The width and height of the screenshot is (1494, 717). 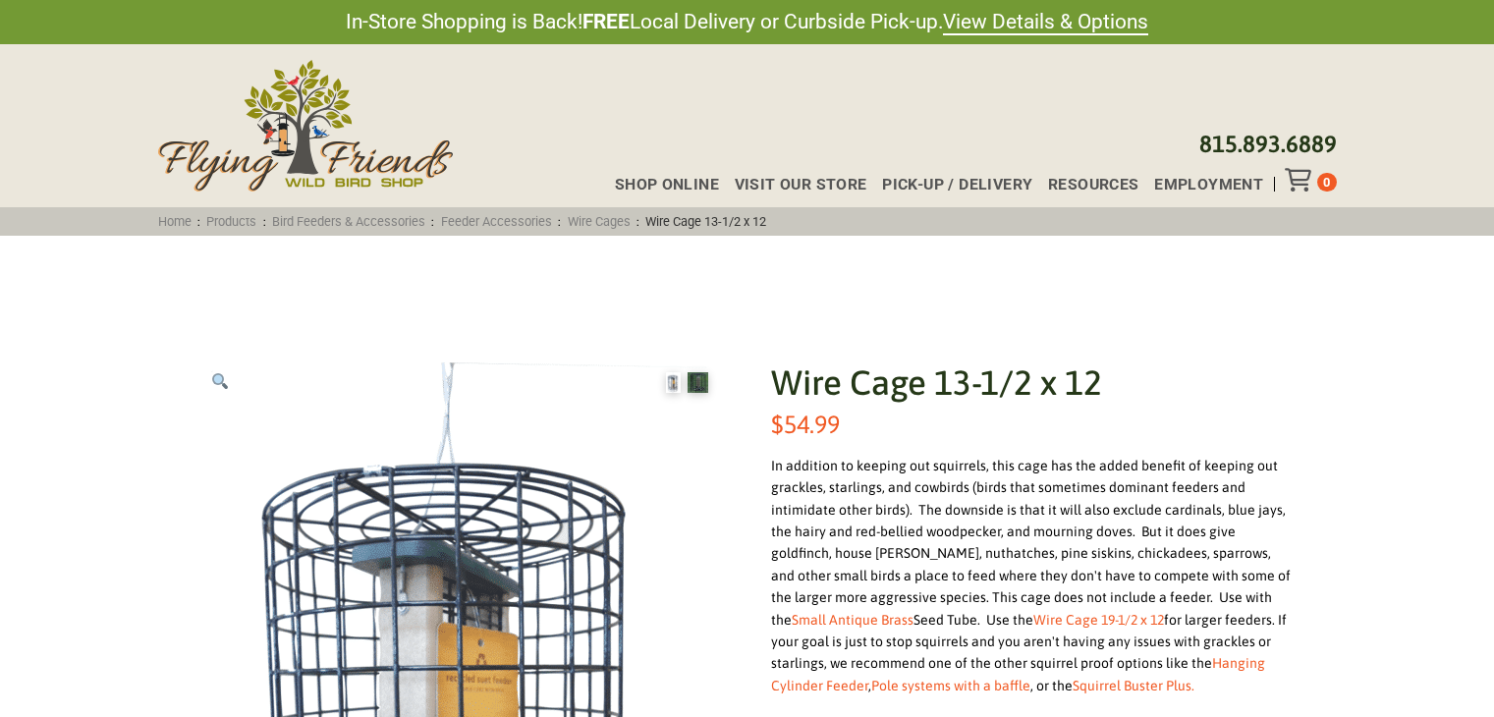 I want to click on div: In addition to keeping out squirrels, this cage has the added benefit of keeping out grackles, st..., so click(x=1033, y=576).